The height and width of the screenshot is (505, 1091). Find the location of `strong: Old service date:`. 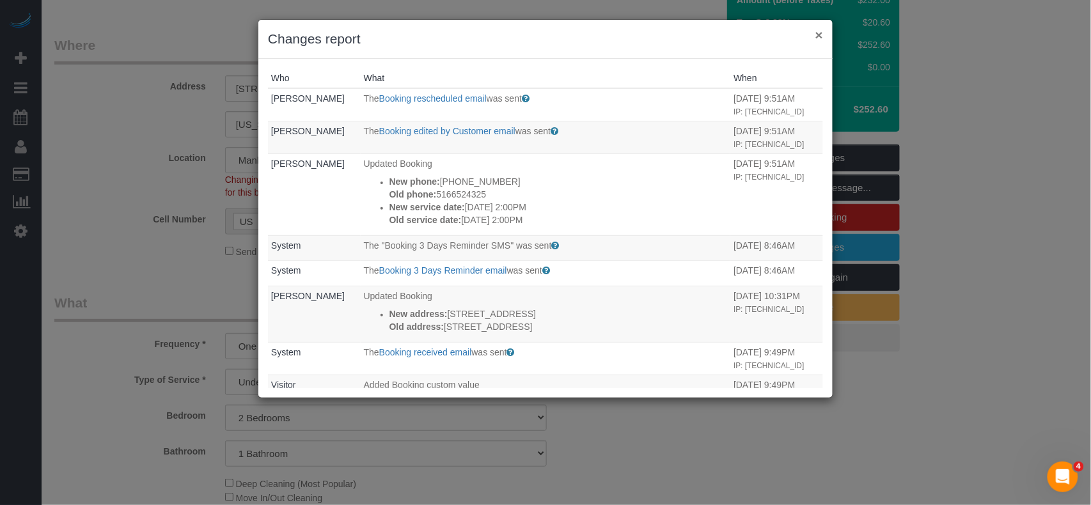

strong: Old service date: is located at coordinates (425, 220).